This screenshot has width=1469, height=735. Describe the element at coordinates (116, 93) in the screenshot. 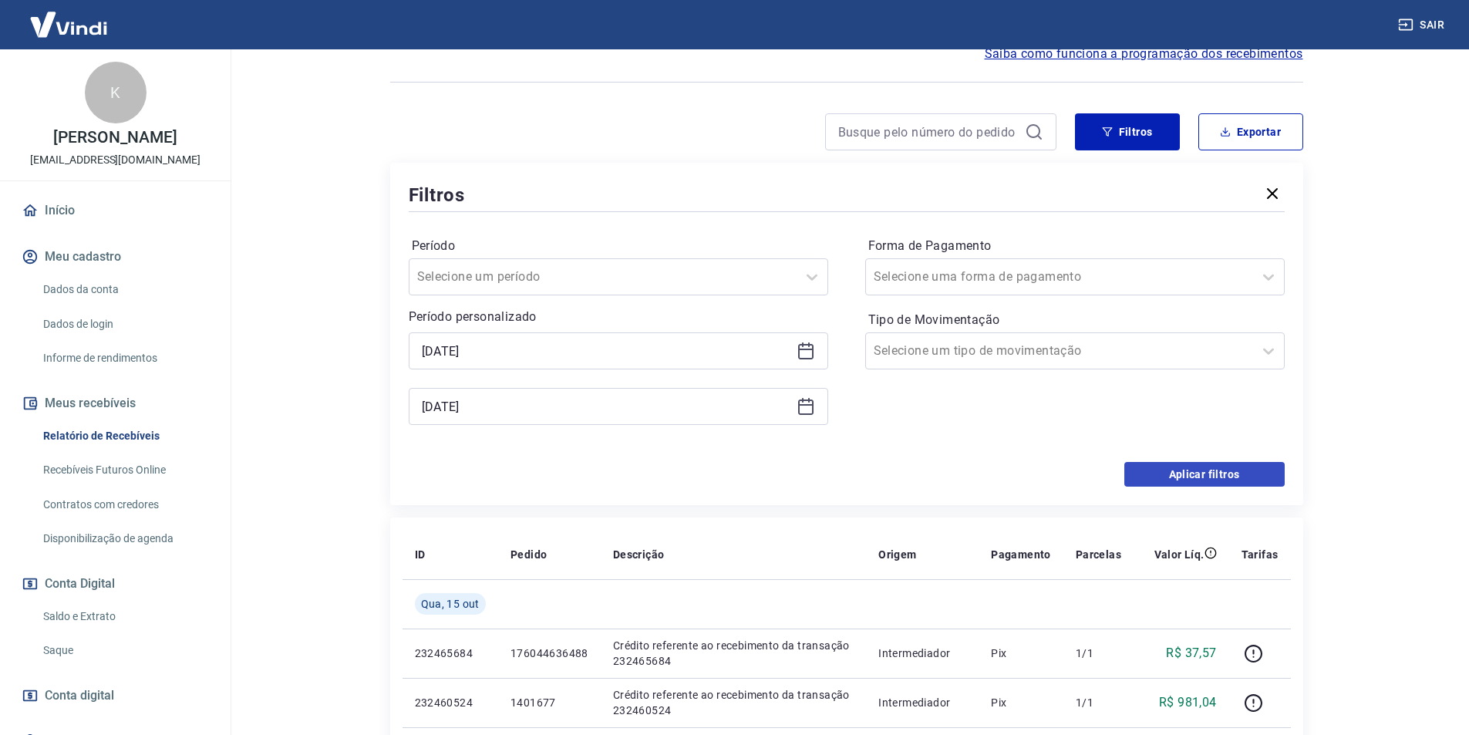

I see `div: K` at that location.